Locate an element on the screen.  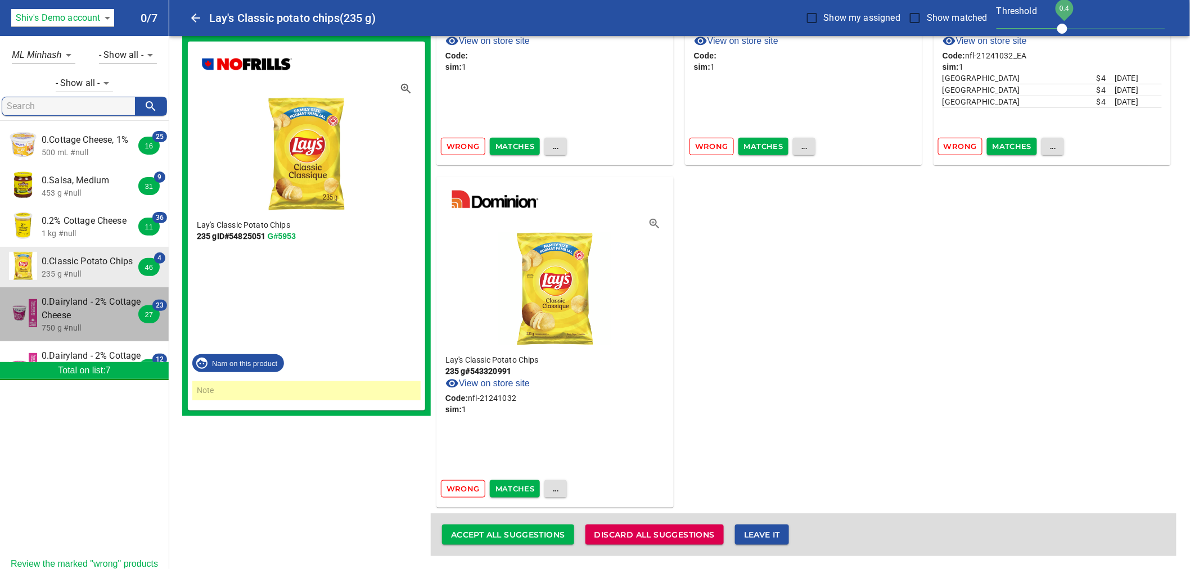
p: nfl-21241032_EA is located at coordinates (1052, 56).